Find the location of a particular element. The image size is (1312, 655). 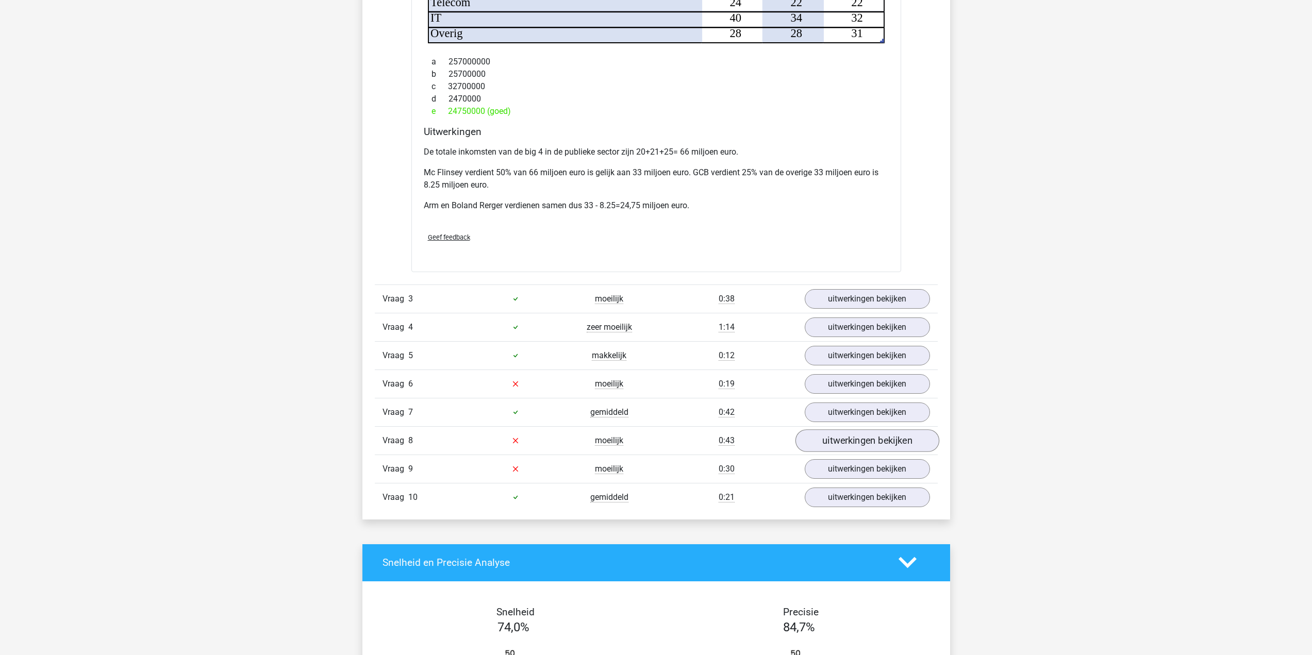

tspan: 31 is located at coordinates (857, 33).